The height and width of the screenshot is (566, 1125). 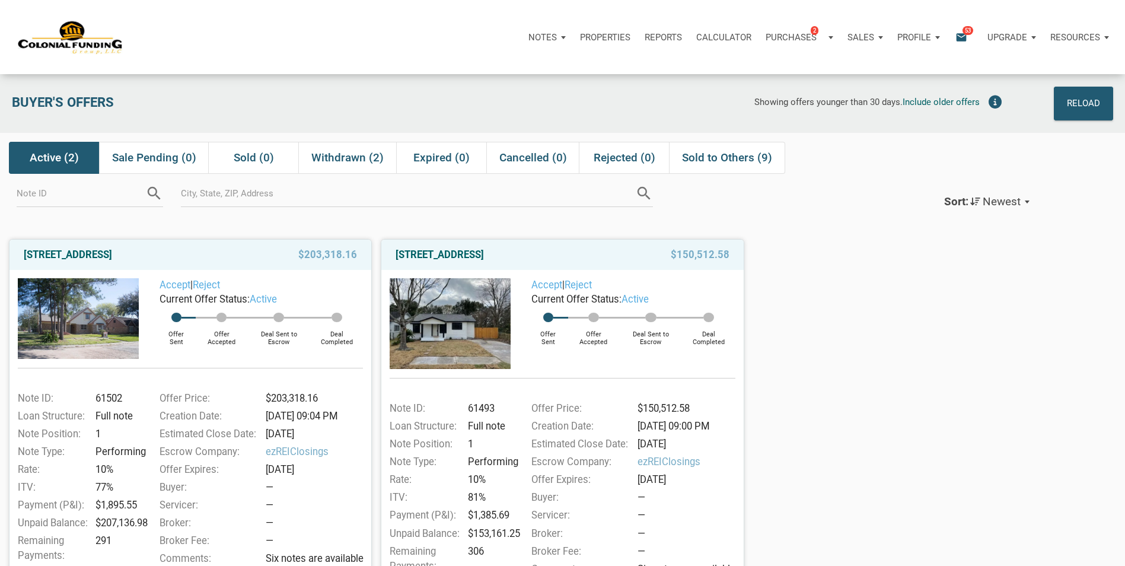 I want to click on a: Sales, so click(x=865, y=37).